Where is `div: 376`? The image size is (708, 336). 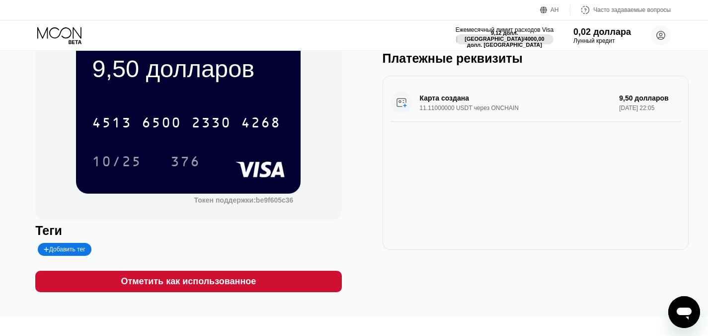 div: 376 is located at coordinates (185, 161).